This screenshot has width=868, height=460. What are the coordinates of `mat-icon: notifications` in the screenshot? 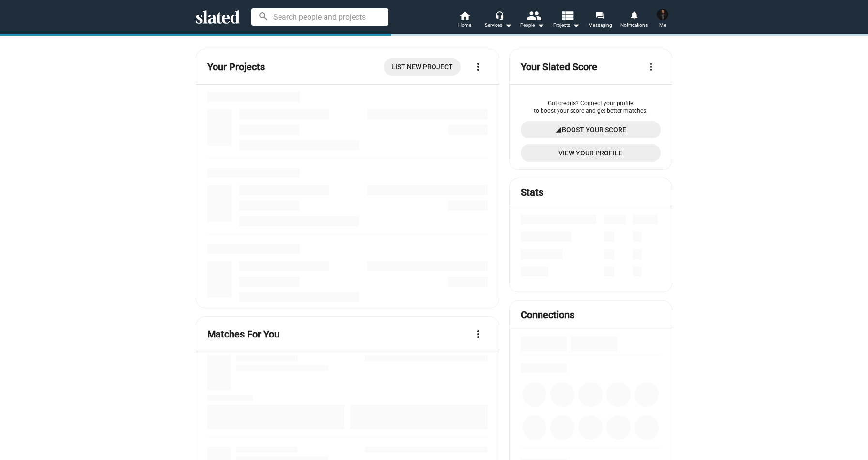 It's located at (634, 15).